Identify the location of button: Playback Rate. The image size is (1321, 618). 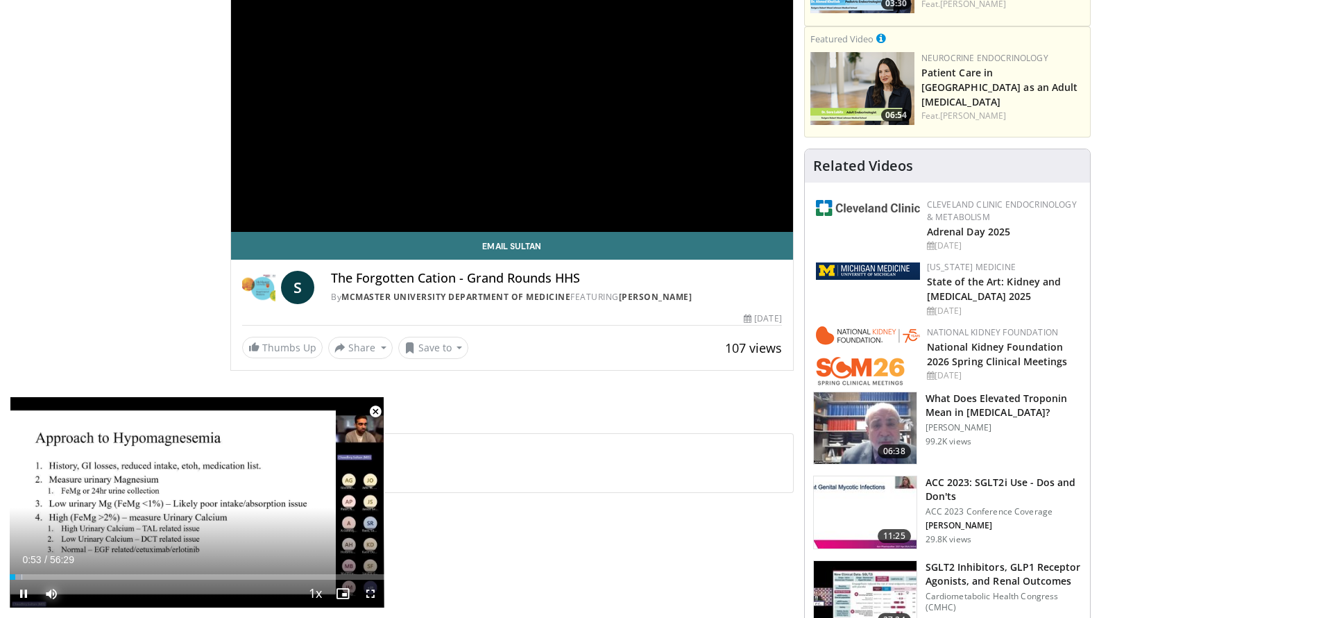
(315, 593).